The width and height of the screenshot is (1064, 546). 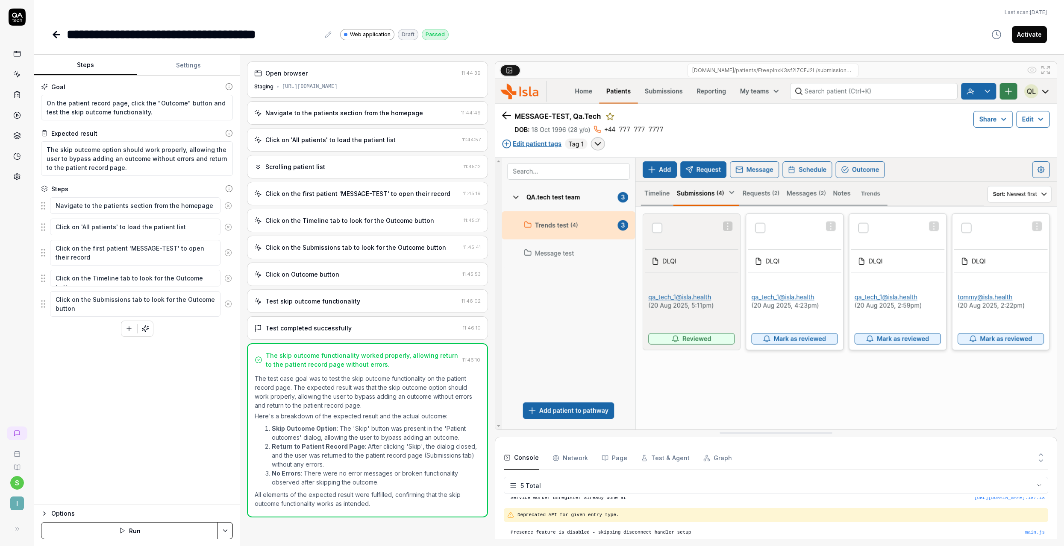 What do you see at coordinates (295, 167) in the screenshot?
I see `div: Scrolling patient list` at bounding box center [295, 167].